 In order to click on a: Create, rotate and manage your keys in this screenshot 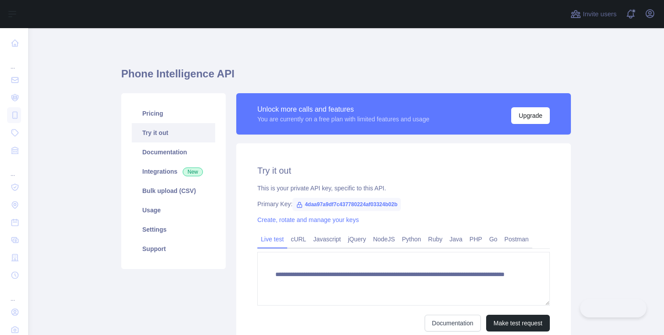, I will do `click(308, 220)`.